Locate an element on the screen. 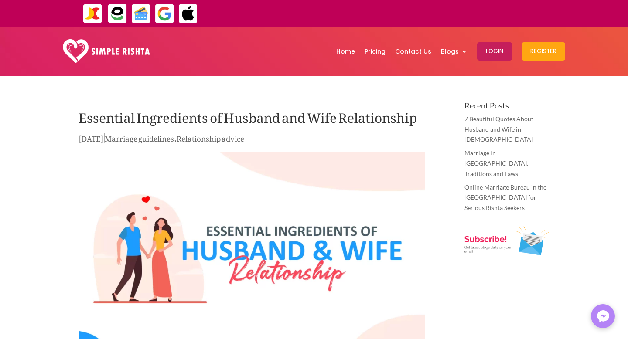 This screenshot has height=339, width=628. img: ApplePay-icon is located at coordinates (188, 14).